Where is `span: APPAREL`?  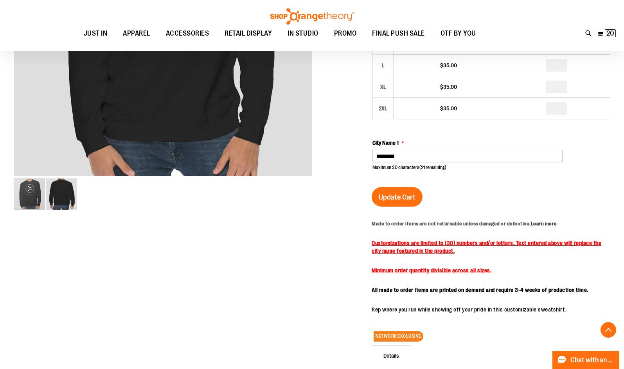
span: APPAREL is located at coordinates (136, 33).